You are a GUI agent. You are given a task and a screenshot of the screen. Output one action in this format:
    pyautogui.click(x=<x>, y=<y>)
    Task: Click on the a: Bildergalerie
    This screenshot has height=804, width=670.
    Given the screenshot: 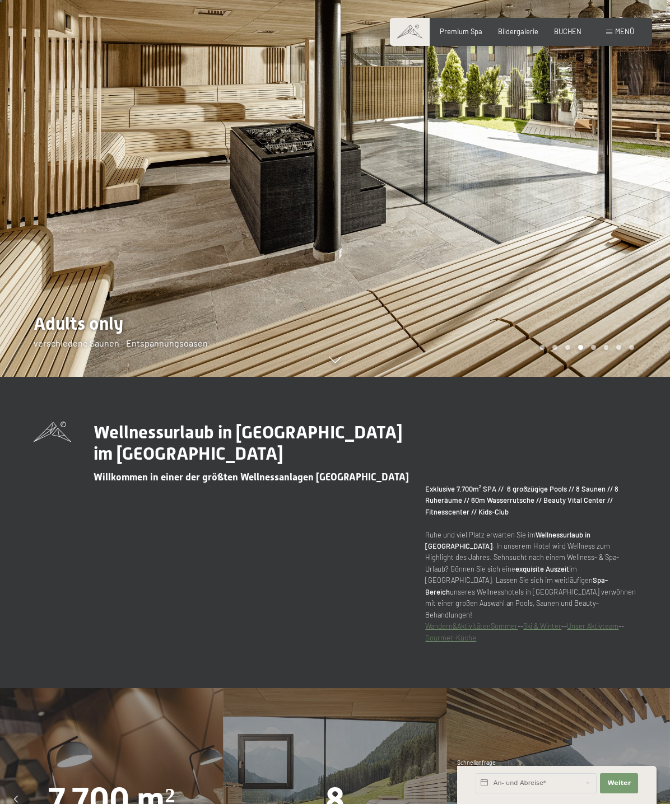 What is the action you would take?
    pyautogui.click(x=518, y=31)
    